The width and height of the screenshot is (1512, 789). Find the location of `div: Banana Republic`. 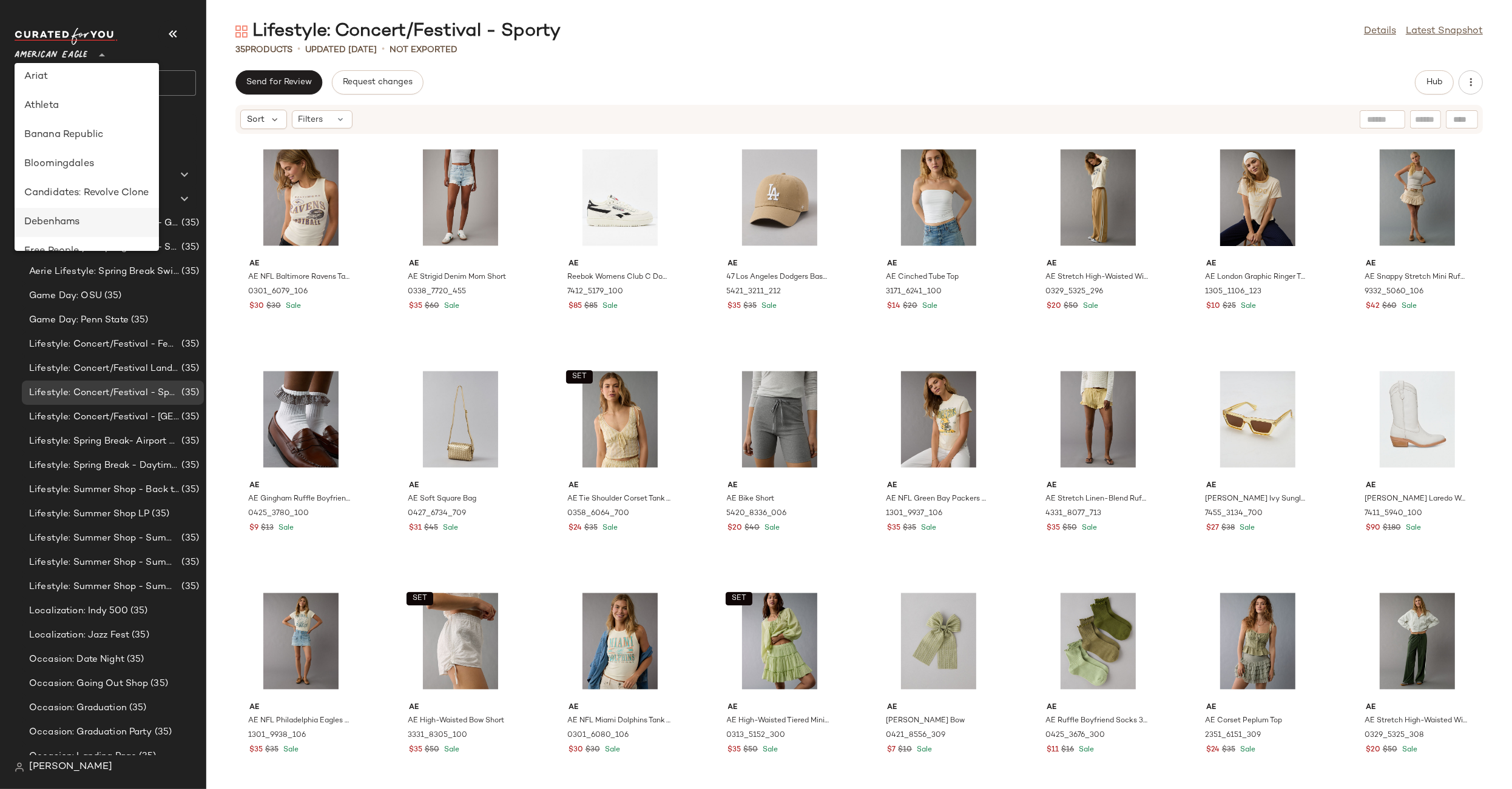

div: Banana Republic is located at coordinates (87, 136).